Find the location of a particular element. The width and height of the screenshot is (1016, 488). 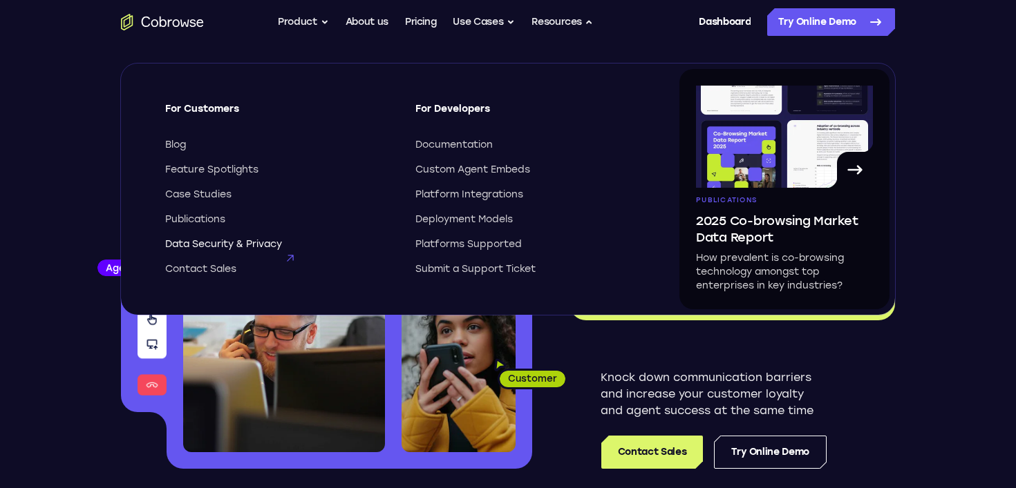

span: Data Security & Privacy is located at coordinates (223, 245).